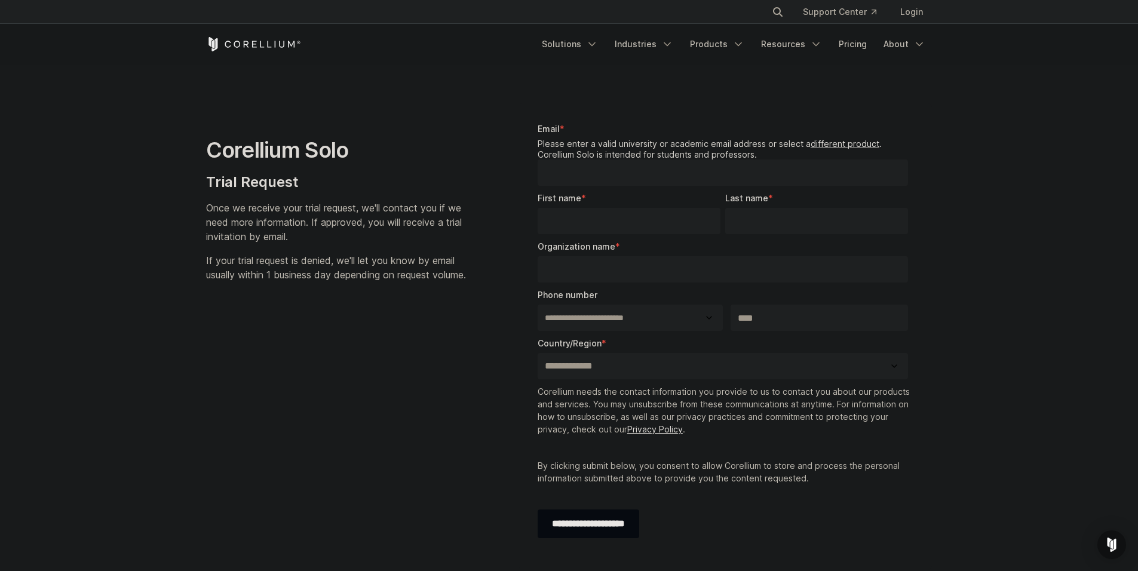 This screenshot has width=1138, height=571. I want to click on span: Country/Region, so click(569, 343).